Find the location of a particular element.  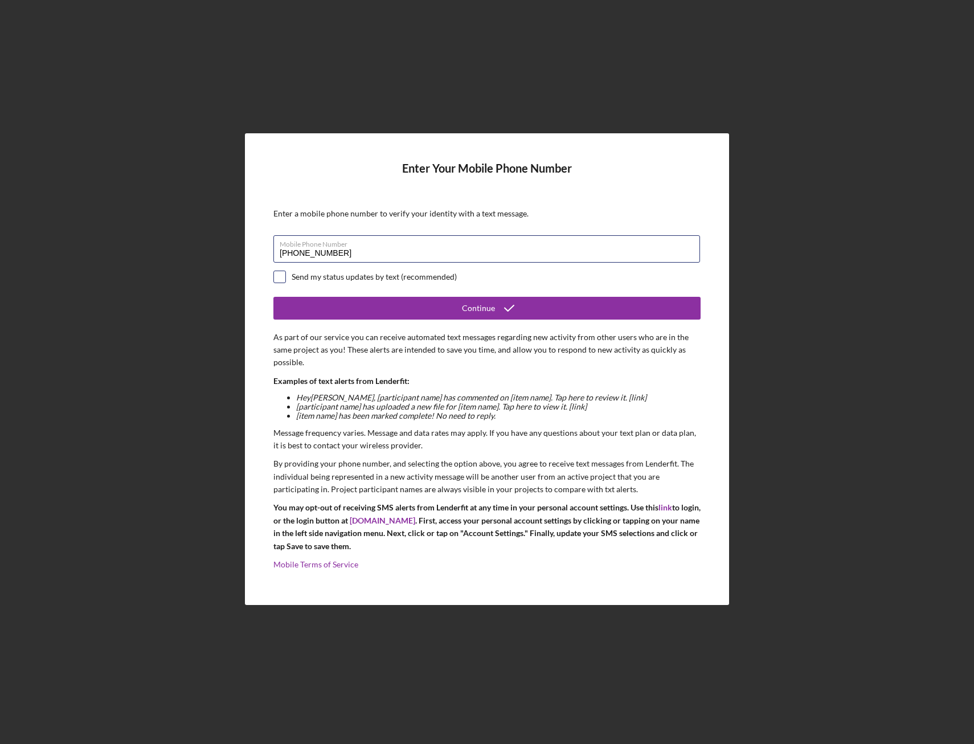

li: [participant name] has uploaded a new file for [item name]. Tap here to view it. [link] is located at coordinates (499, 407).